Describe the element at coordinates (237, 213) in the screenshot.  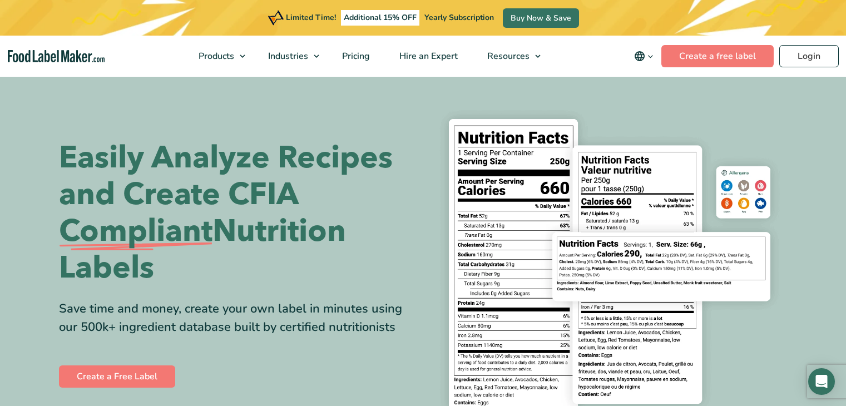
I see `h1: Easily Analyze Recipes and Create CFIA Nutrition Labels` at that location.